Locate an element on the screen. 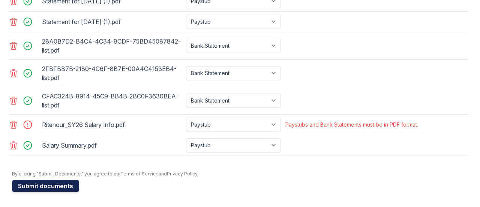 Image resolution: width=480 pixels, height=207 pixels. div: Ritenour_SY26 Salary Info.pdf is located at coordinates (113, 125).